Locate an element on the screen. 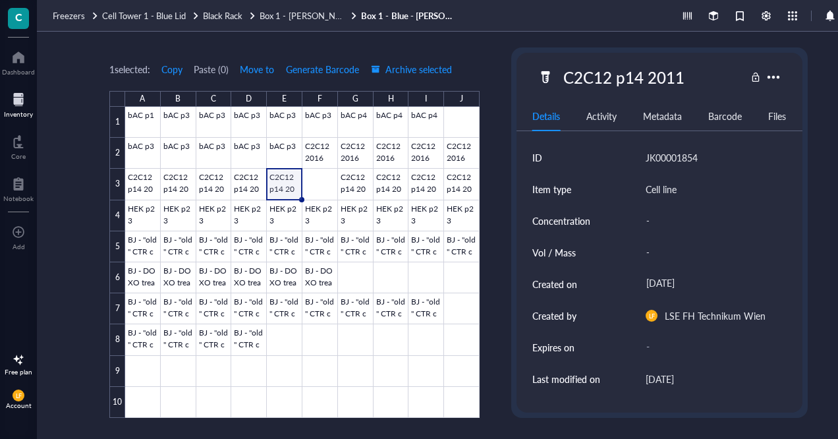 Image resolution: width=838 pixels, height=439 pixels. div: Expires on is located at coordinates (553, 347).